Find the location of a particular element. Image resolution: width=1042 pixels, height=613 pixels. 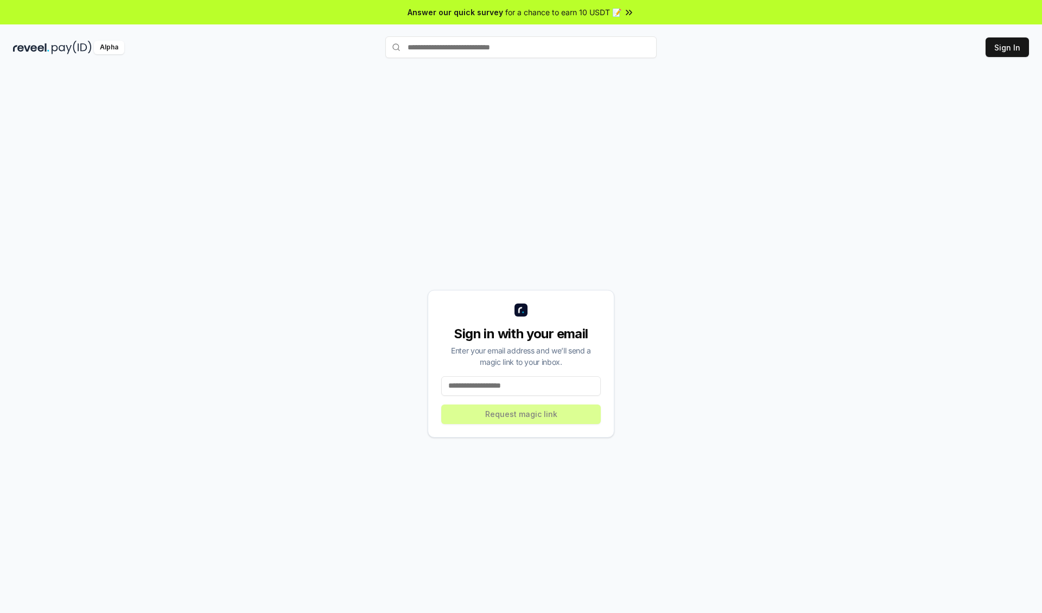

div: Sign in with your email is located at coordinates (521, 334).